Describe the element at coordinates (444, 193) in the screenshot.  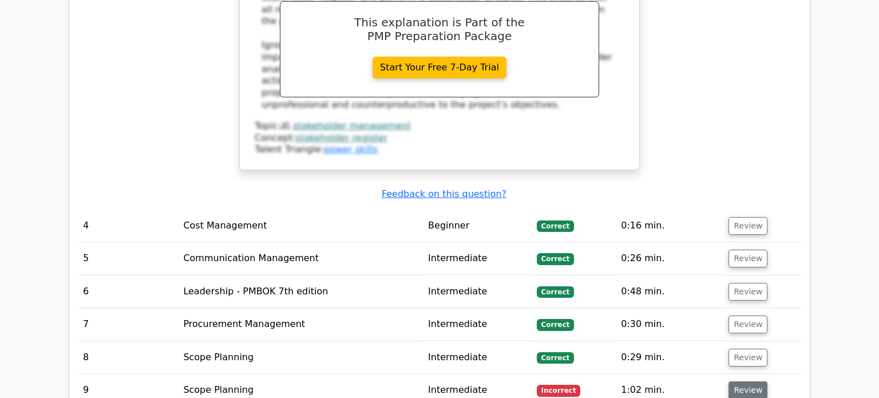
I see `u: Feedback on this question?` at that location.